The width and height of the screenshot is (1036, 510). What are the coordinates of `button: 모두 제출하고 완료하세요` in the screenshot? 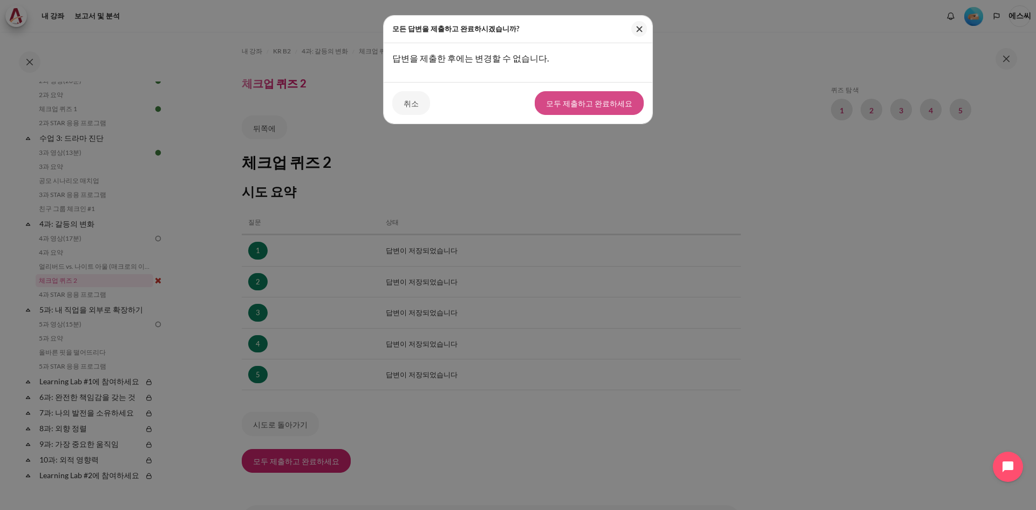 It's located at (589, 103).